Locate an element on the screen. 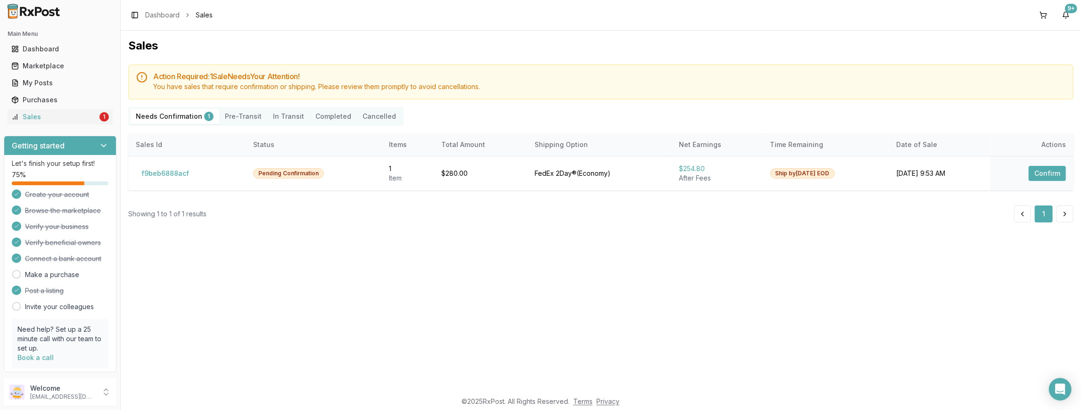  h5: Action Required: 1 Sale Need s Your Attention! is located at coordinates (609, 76).